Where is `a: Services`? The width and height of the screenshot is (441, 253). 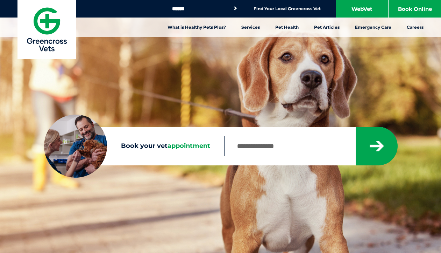 a: Services is located at coordinates (251, 27).